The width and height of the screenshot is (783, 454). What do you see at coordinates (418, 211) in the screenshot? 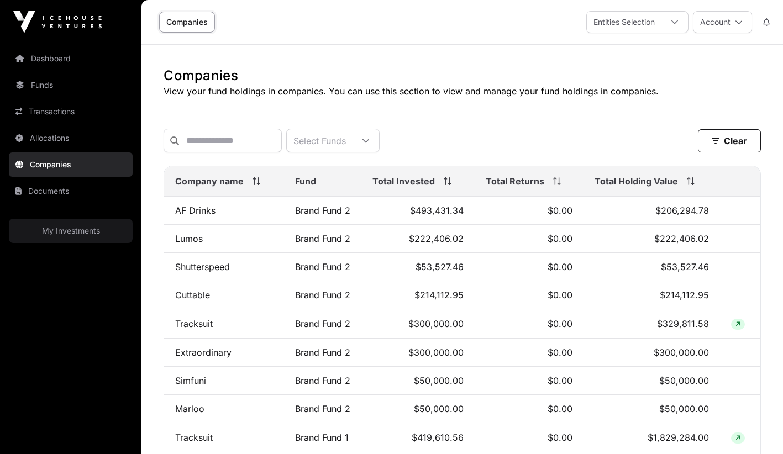
I see `td: $493,431.34` at bounding box center [418, 211].